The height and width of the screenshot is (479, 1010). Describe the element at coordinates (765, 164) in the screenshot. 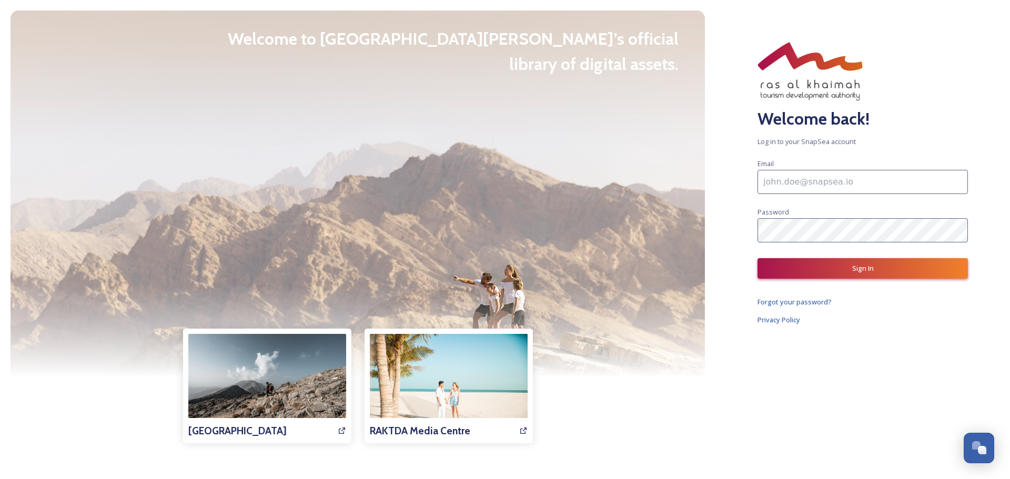

I see `span: Email` at that location.